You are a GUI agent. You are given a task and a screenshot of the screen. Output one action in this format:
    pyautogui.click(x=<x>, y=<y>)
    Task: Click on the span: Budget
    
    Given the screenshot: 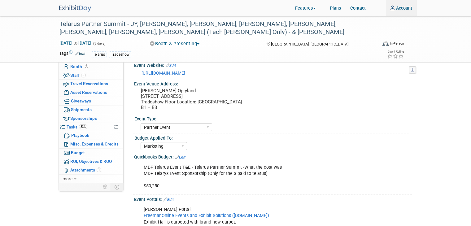 What is the action you would take?
    pyautogui.click(x=78, y=153)
    